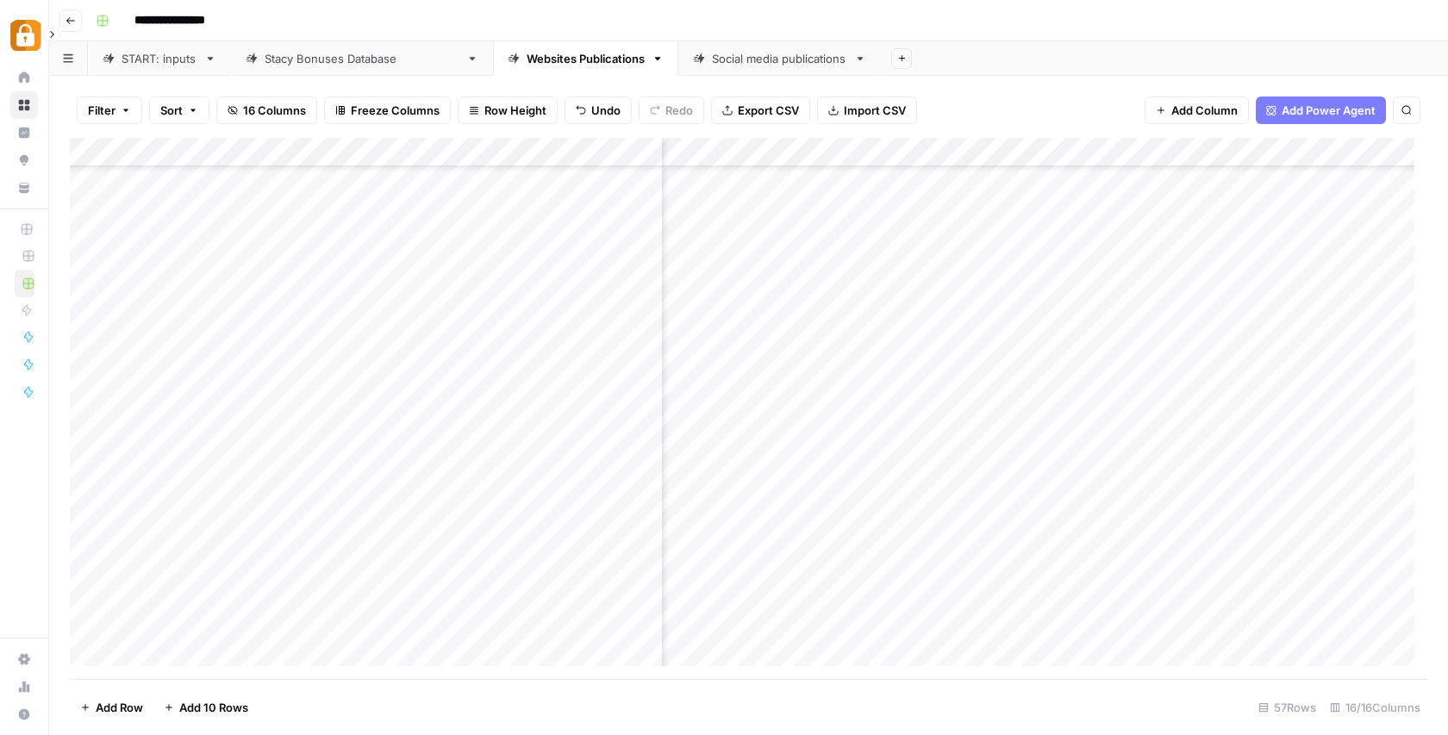 The height and width of the screenshot is (735, 1448). Describe the element at coordinates (111, 707) in the screenshot. I see `button: Add Row` at that location.